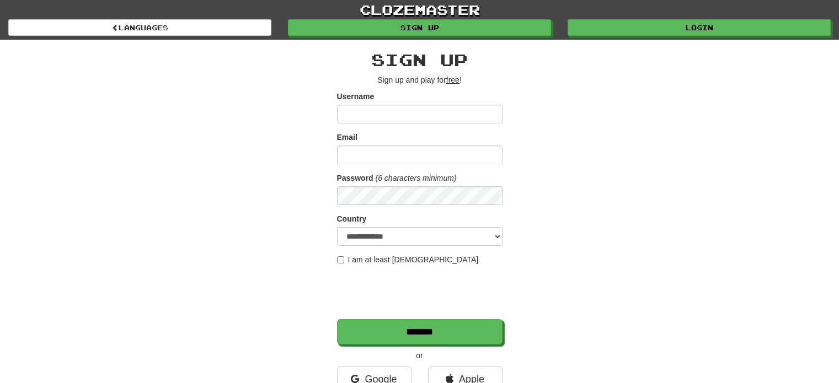 This screenshot has height=383, width=839. Describe the element at coordinates (420, 80) in the screenshot. I see `p: Sign up and play for !` at that location.